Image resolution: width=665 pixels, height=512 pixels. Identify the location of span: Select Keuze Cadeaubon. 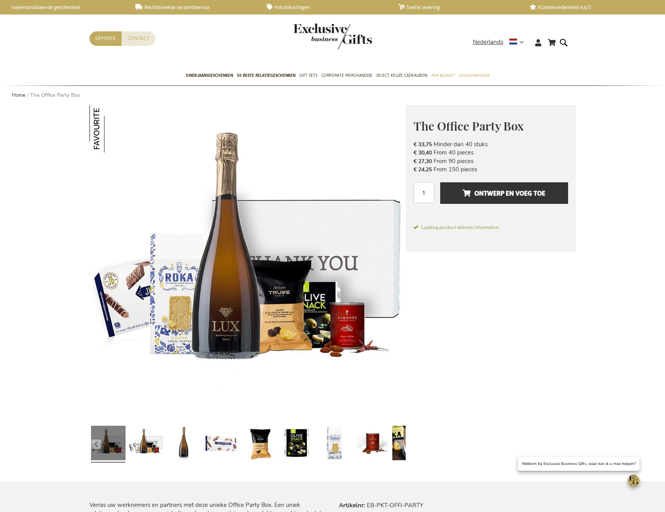
(402, 75).